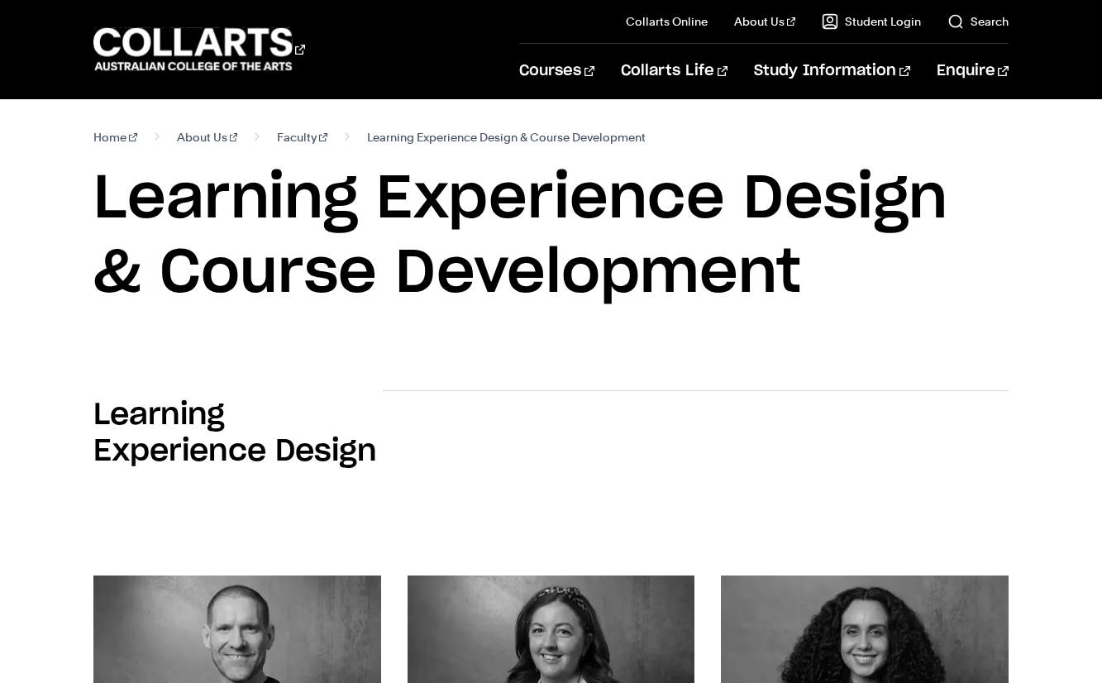 The height and width of the screenshot is (683, 1102). What do you see at coordinates (557, 71) in the screenshot?
I see `a: Courses` at bounding box center [557, 71].